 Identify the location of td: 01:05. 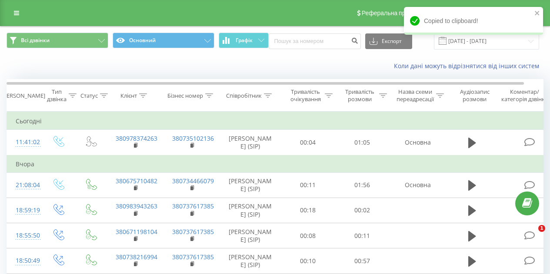
(362, 143).